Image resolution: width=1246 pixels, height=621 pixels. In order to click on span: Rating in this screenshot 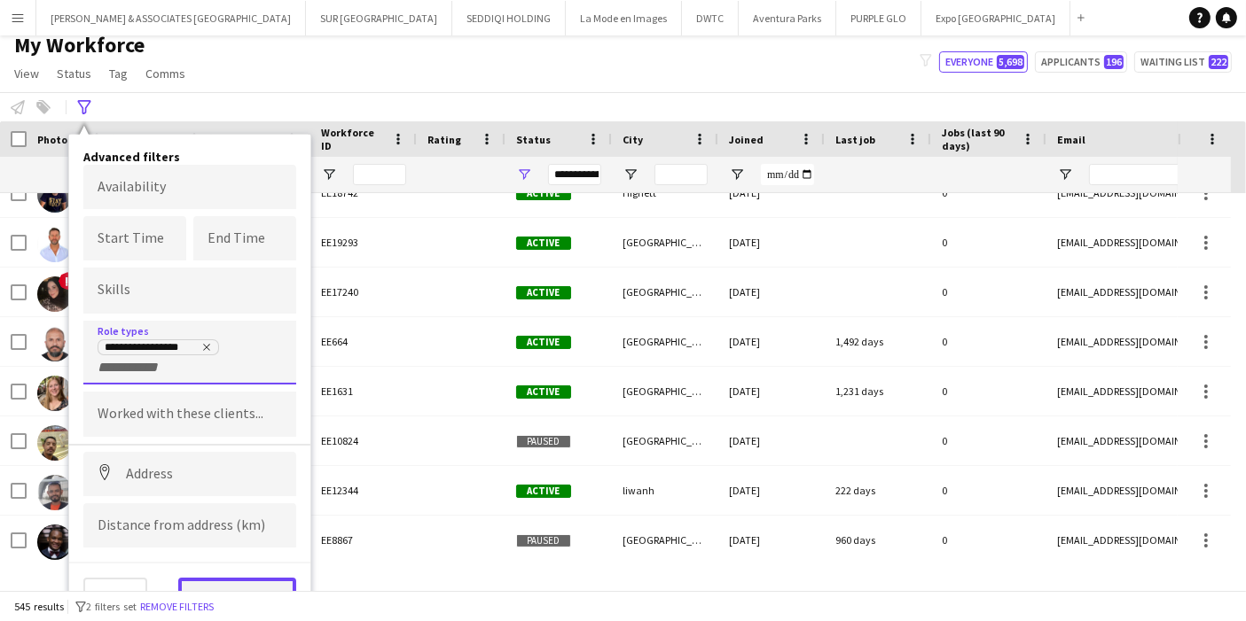, I will do `click(444, 139)`.